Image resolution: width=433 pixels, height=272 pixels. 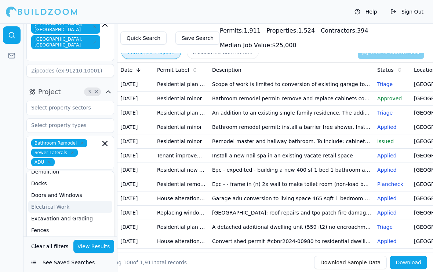 I want to click on p: Issued, so click(x=392, y=142).